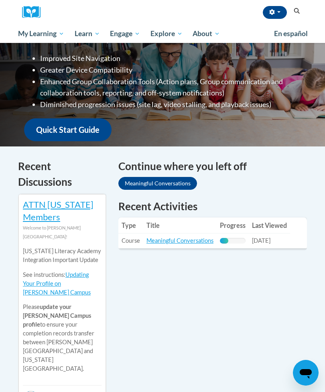  What do you see at coordinates (171, 70) in the screenshot?
I see `li: Greater Device Compatibility` at bounding box center [171, 70].